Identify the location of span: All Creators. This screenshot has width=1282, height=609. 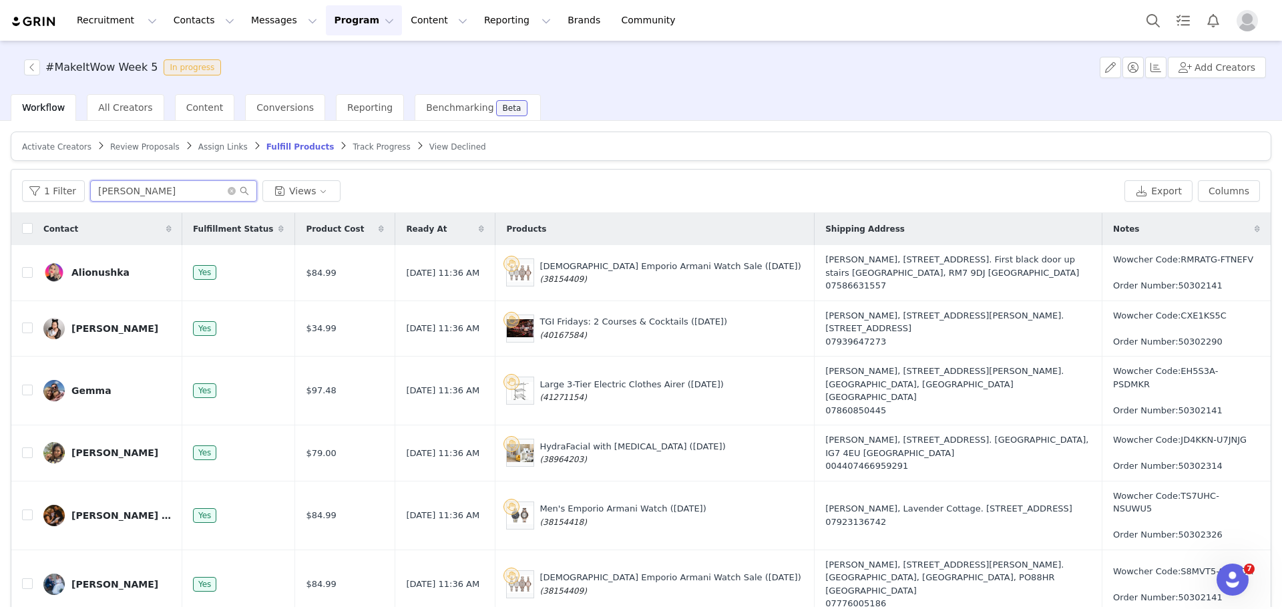
(125, 108).